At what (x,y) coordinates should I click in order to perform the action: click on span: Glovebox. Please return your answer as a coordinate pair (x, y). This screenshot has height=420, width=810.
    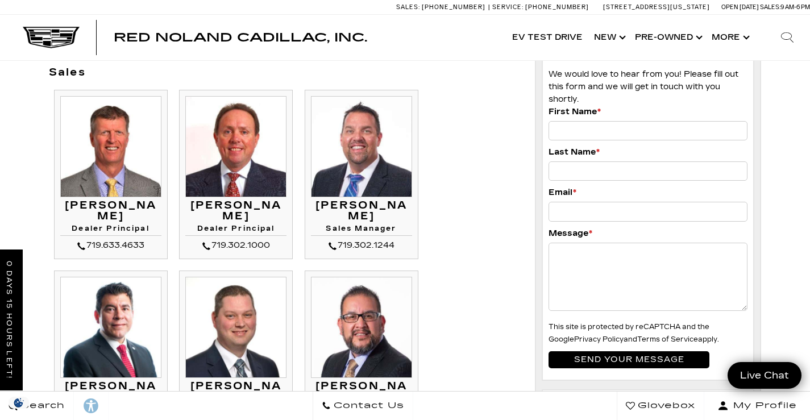
    Looking at the image, I should click on (665, 406).